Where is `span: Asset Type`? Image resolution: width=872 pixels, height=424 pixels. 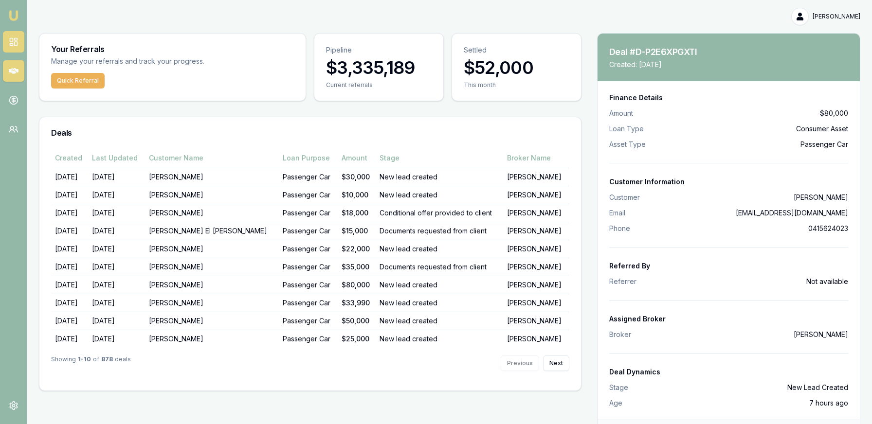
span: Asset Type is located at coordinates (627, 145).